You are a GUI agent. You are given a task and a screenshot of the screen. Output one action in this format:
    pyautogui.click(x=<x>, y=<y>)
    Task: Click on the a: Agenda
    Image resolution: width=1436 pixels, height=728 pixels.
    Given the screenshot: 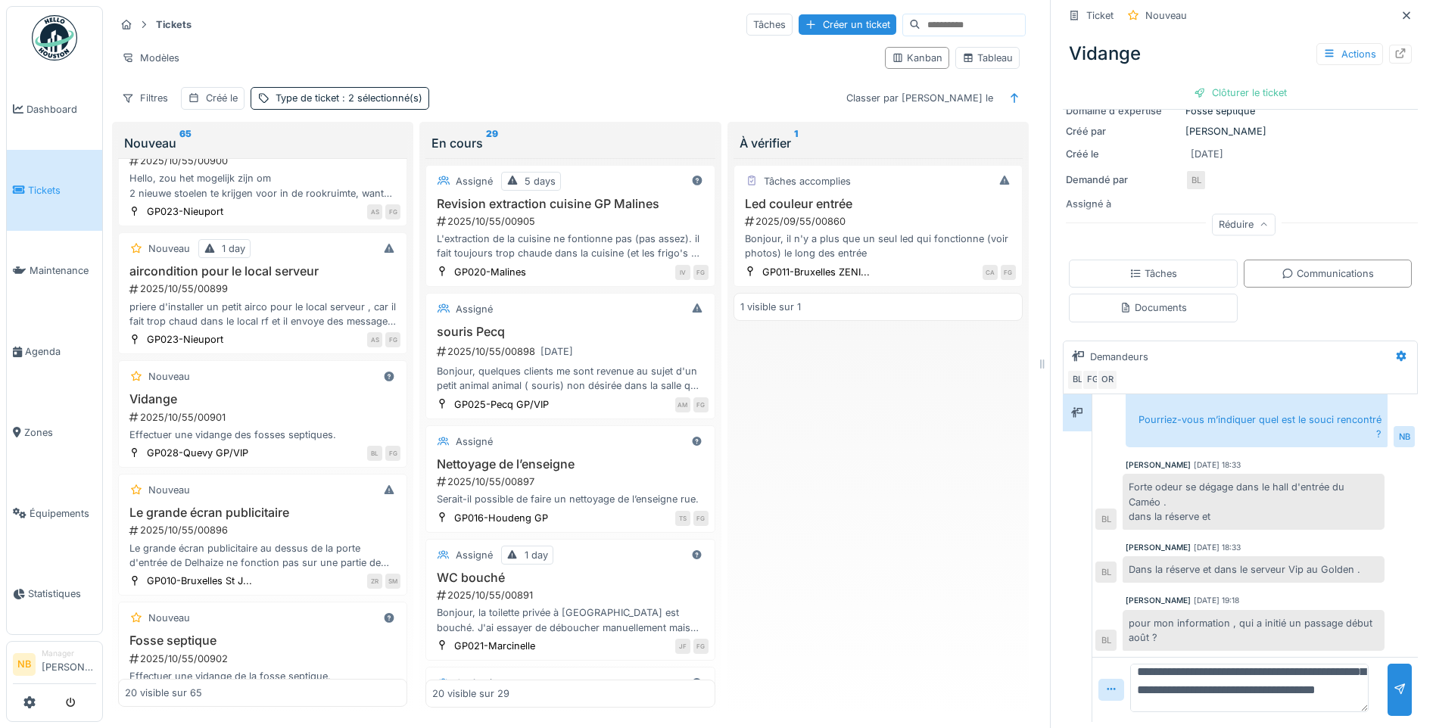 What is the action you would take?
    pyautogui.click(x=54, y=351)
    